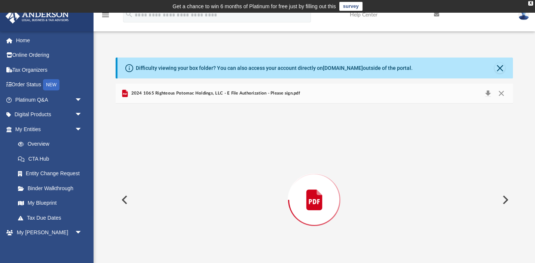  What do you see at coordinates (124, 200) in the screenshot?
I see `button: Previous File` at bounding box center [124, 200].